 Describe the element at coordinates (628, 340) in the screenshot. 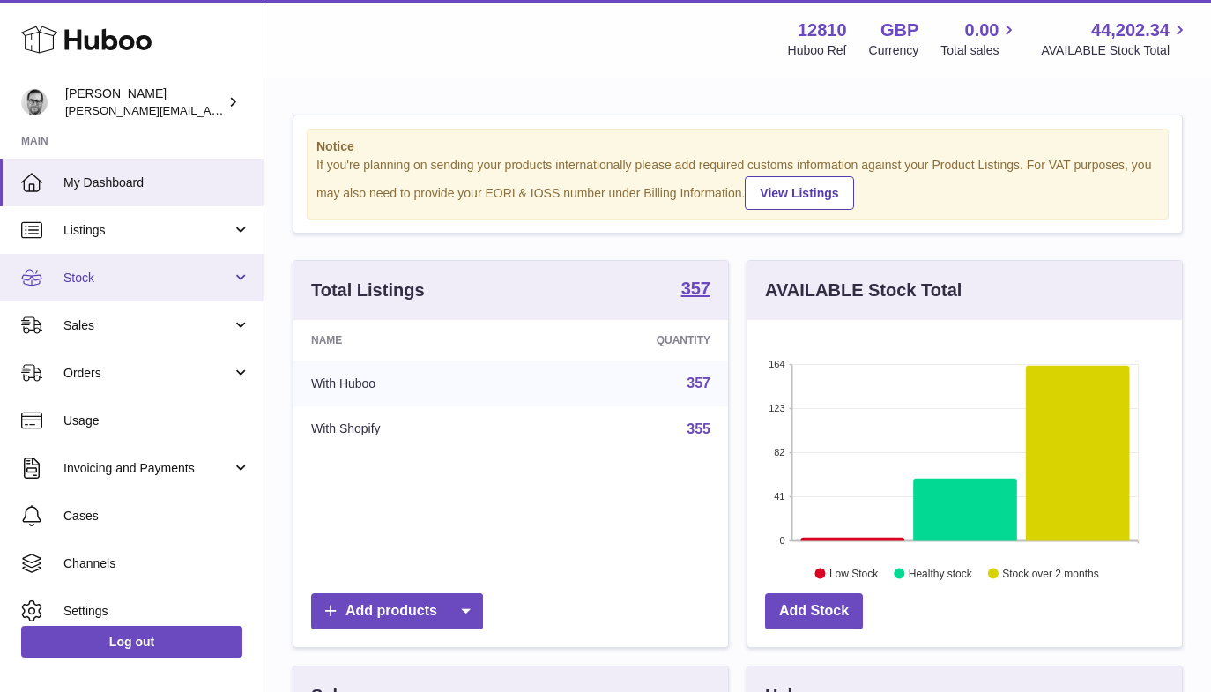

I see `th: Quantity` at that location.